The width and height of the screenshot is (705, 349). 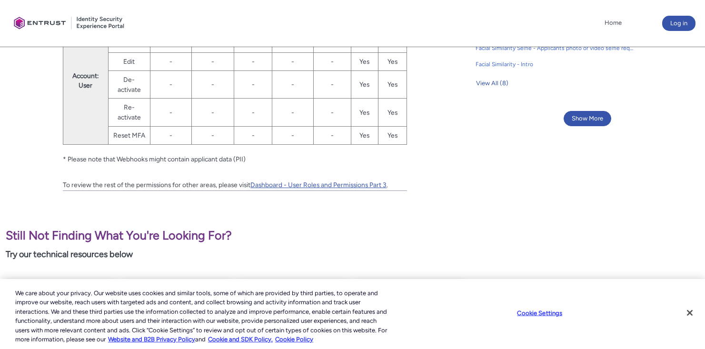 I want to click on button: View All (8), so click(x=492, y=83).